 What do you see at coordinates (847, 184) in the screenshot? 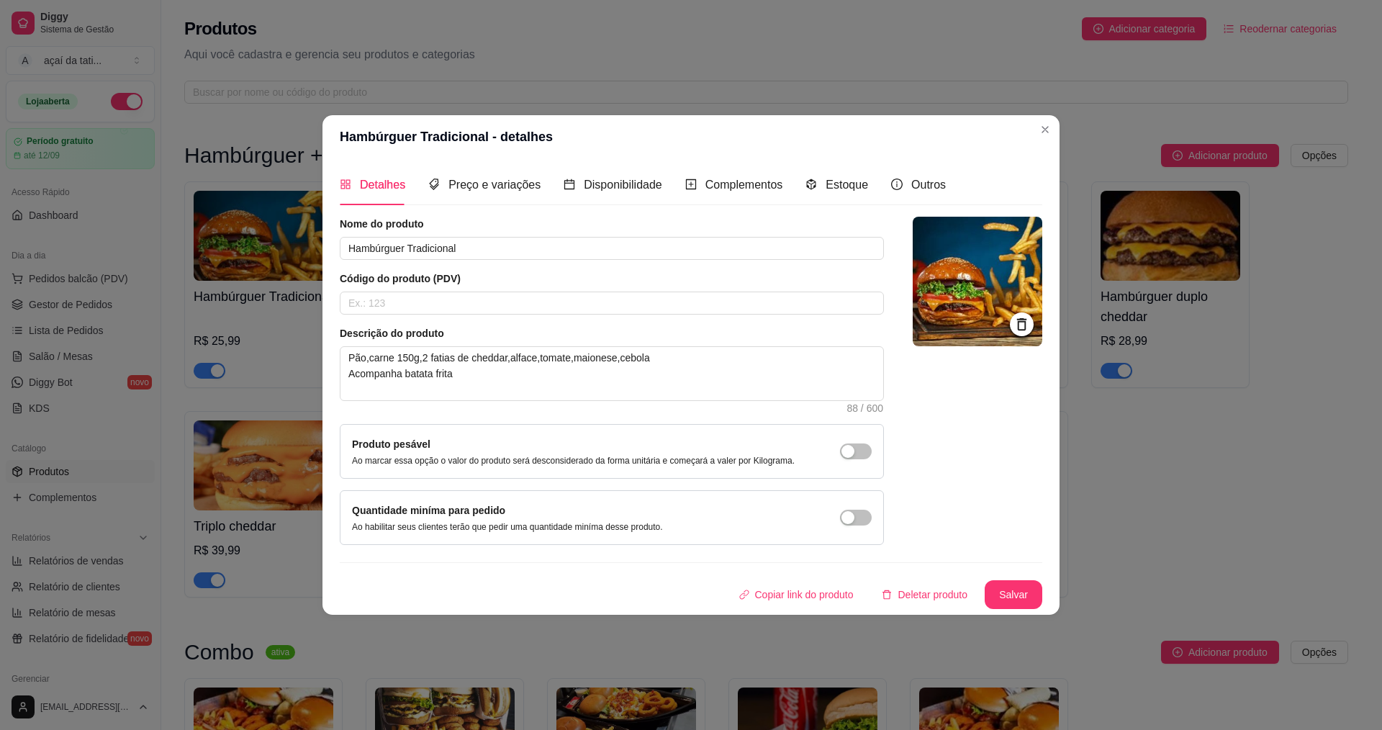
I see `span: Estoque` at bounding box center [847, 184].